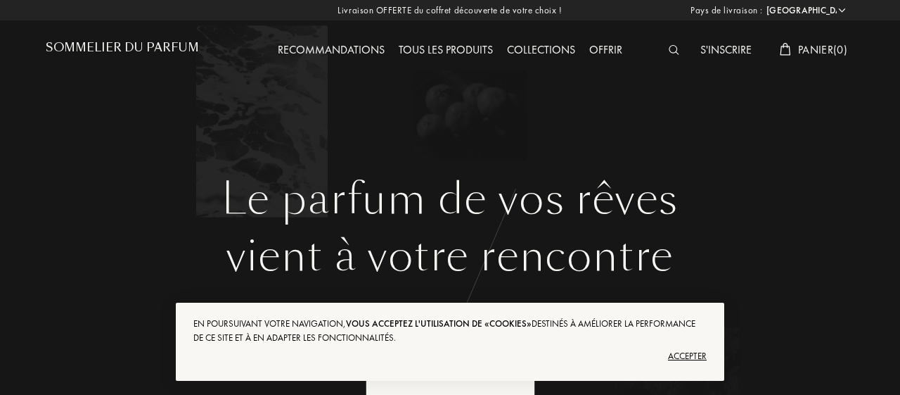  I want to click on a: Collections, so click(541, 49).